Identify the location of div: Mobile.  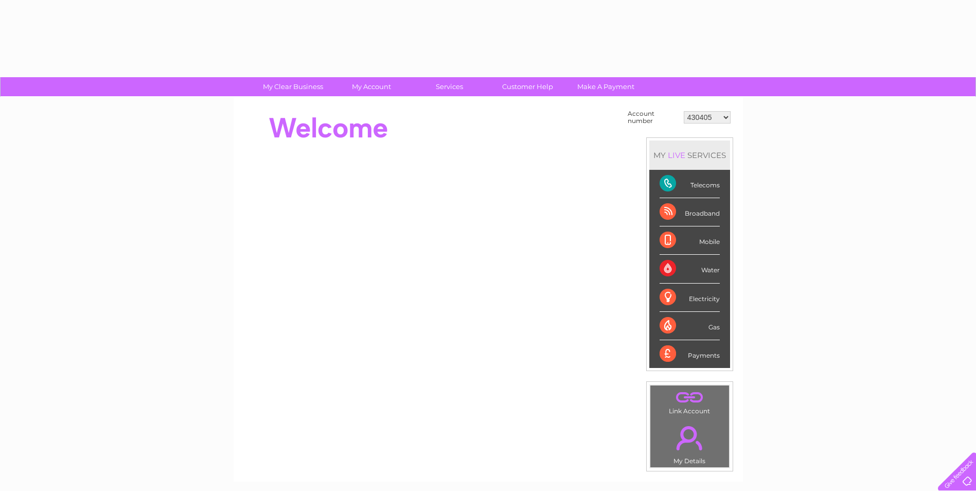
(690, 240).